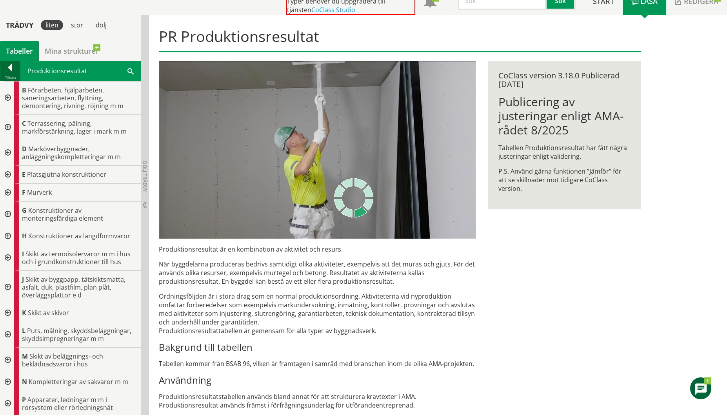 The image size is (727, 415). What do you see at coordinates (24, 236) in the screenshot?
I see `span: H` at bounding box center [24, 236].